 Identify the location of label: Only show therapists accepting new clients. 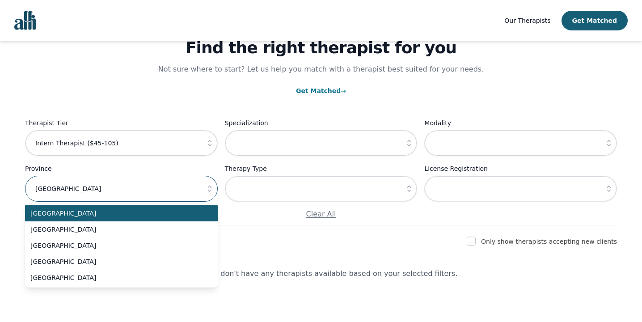
(549, 241).